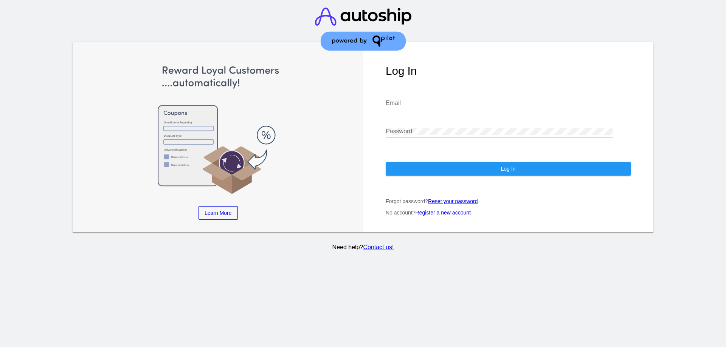  Describe the element at coordinates (218, 213) in the screenshot. I see `a: Learn More` at that location.